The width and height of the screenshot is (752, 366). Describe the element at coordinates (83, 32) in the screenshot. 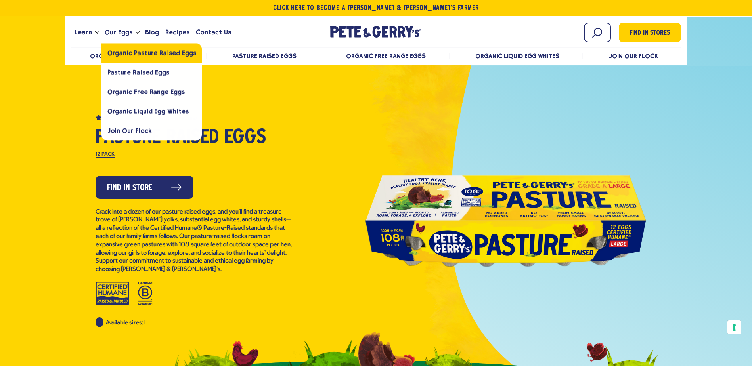

I see `span: Learn` at that location.